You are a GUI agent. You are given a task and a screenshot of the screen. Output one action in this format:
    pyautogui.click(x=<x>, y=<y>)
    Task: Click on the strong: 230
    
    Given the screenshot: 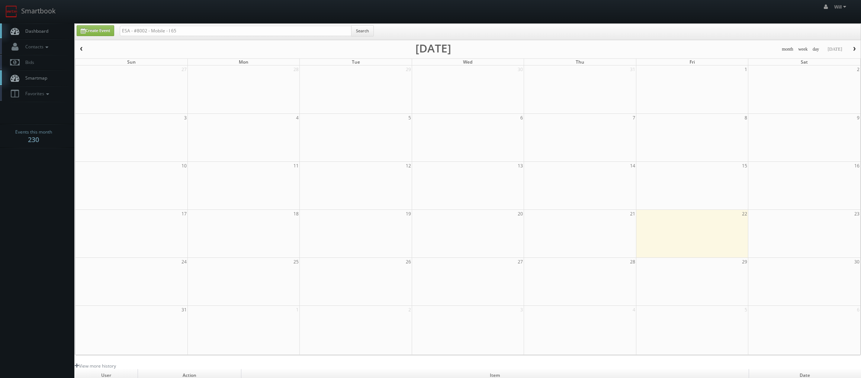 What is the action you would take?
    pyautogui.click(x=33, y=139)
    